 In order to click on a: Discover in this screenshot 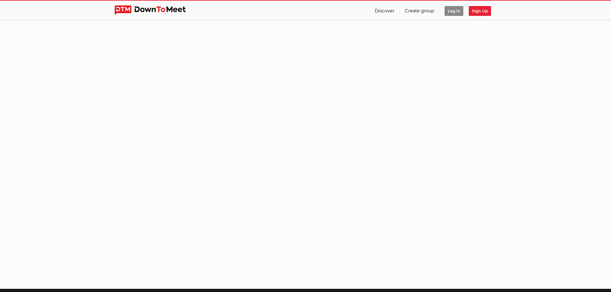, I will do `click(384, 10)`.